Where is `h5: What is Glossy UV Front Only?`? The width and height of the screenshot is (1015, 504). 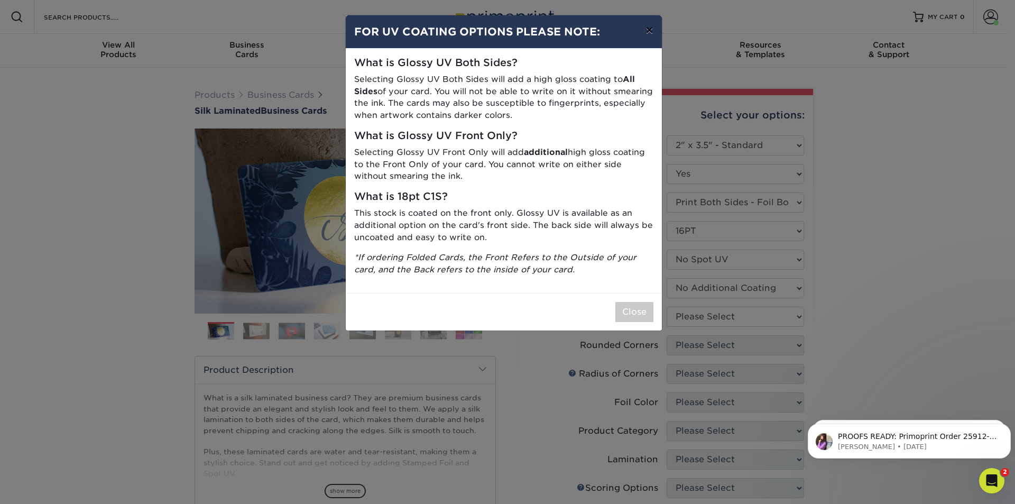 h5: What is Glossy UV Front Only? is located at coordinates (504, 136).